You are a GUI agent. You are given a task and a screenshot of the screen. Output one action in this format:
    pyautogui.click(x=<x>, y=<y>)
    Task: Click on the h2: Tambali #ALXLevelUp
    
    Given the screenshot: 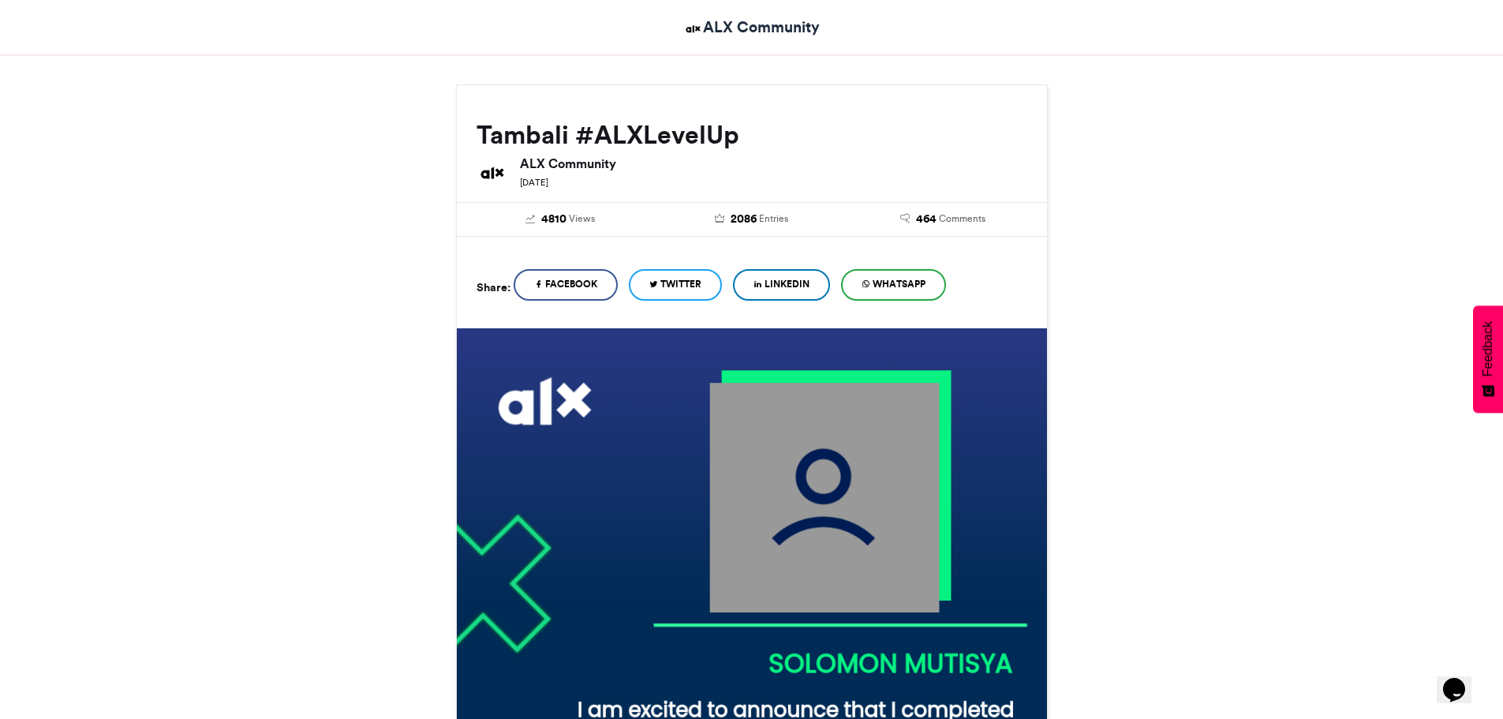 What is the action you would take?
    pyautogui.click(x=752, y=135)
    